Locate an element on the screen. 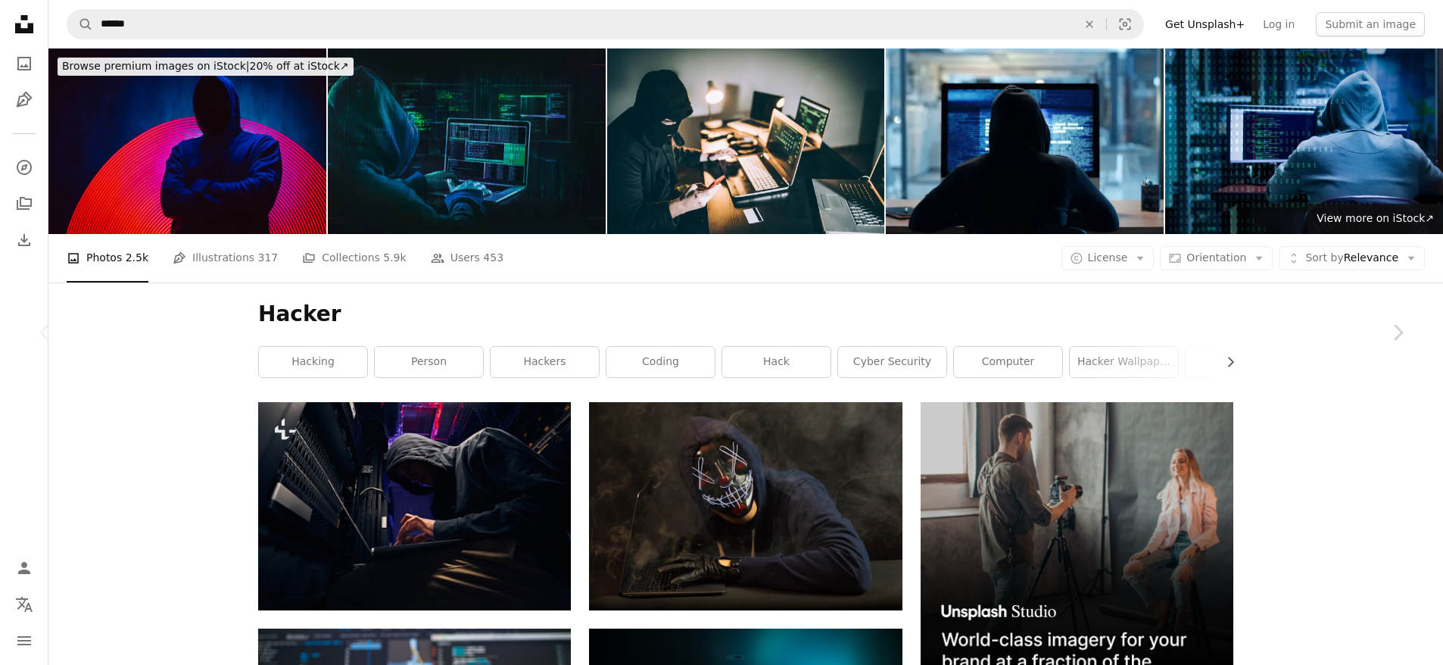 Image resolution: width=1443 pixels, height=665 pixels. a: Download History is located at coordinates (24, 240).